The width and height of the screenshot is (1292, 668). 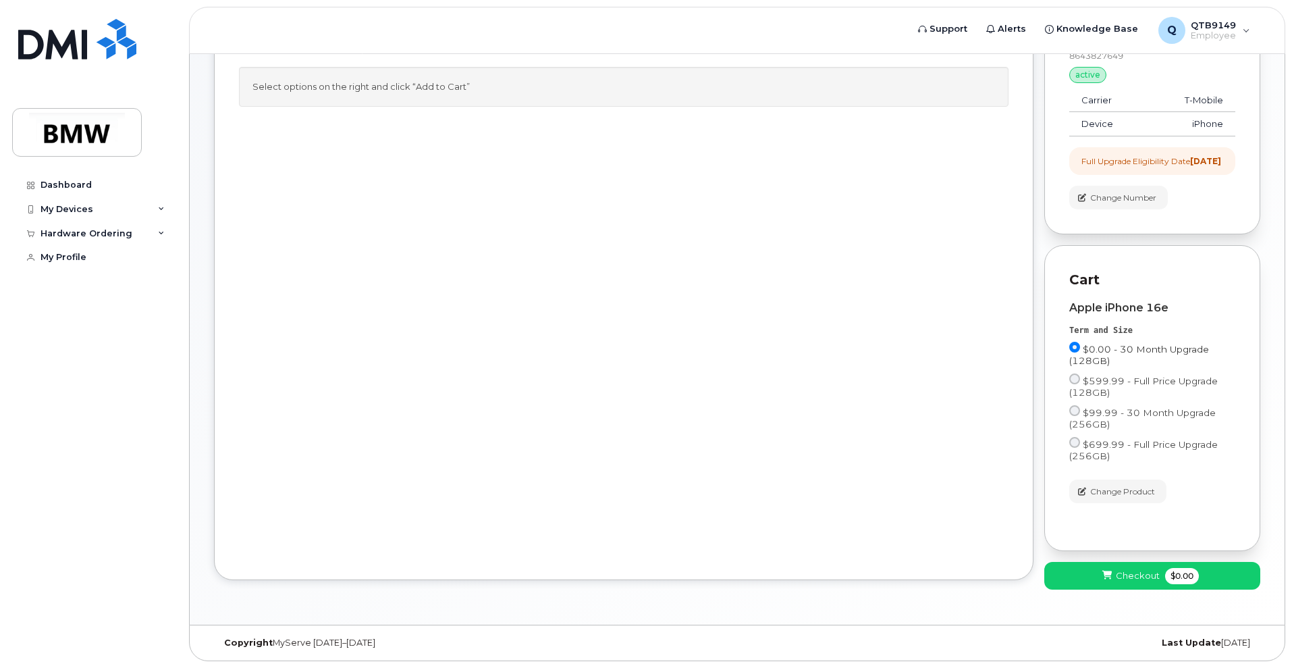 I want to click on span: $0.00, so click(x=1182, y=576).